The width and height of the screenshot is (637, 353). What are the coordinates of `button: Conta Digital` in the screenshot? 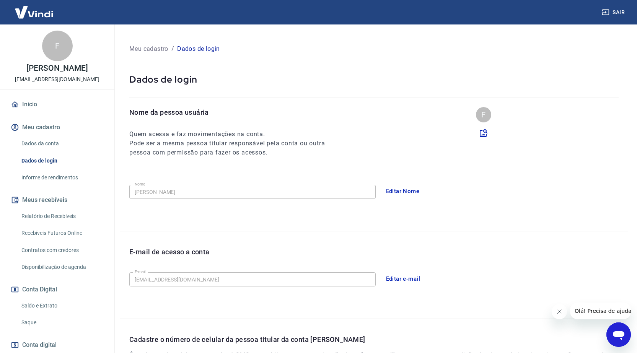 It's located at (57, 289).